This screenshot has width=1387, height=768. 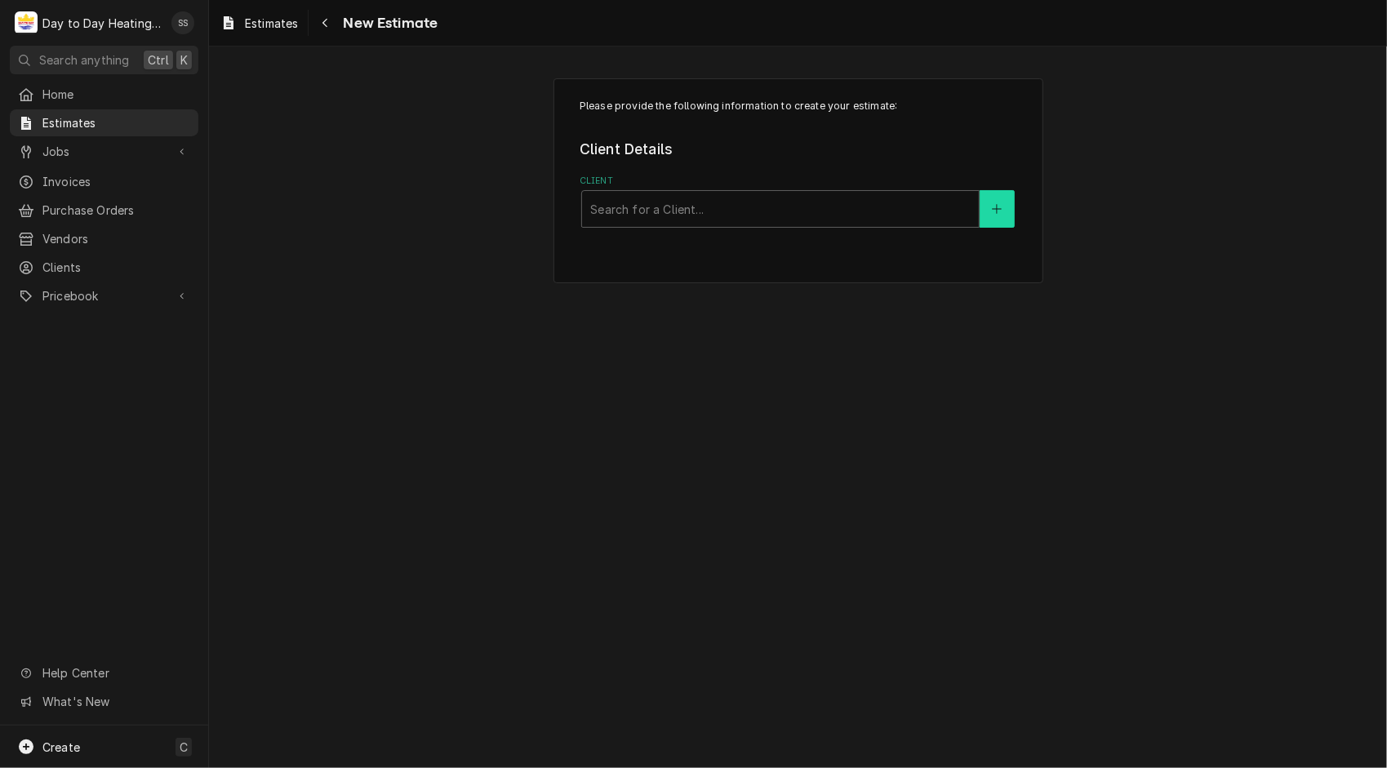 What do you see at coordinates (104, 151) in the screenshot?
I see `span: Jobs` at bounding box center [104, 151].